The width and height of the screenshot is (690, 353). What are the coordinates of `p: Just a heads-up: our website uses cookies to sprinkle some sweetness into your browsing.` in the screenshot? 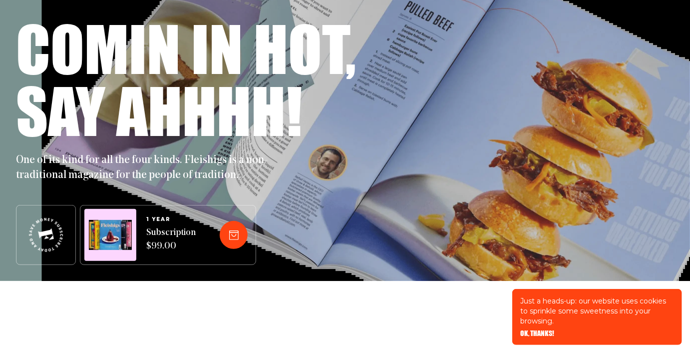 It's located at (597, 311).